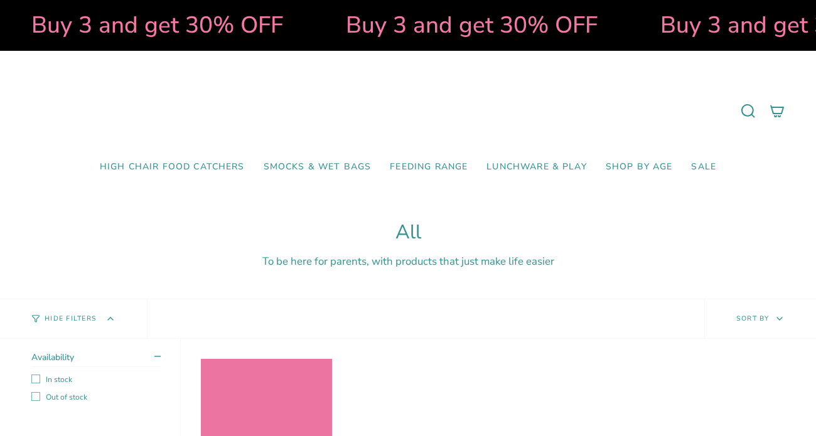  What do you see at coordinates (317, 167) in the screenshot?
I see `span: Smocks & Wet Bags` at bounding box center [317, 167].